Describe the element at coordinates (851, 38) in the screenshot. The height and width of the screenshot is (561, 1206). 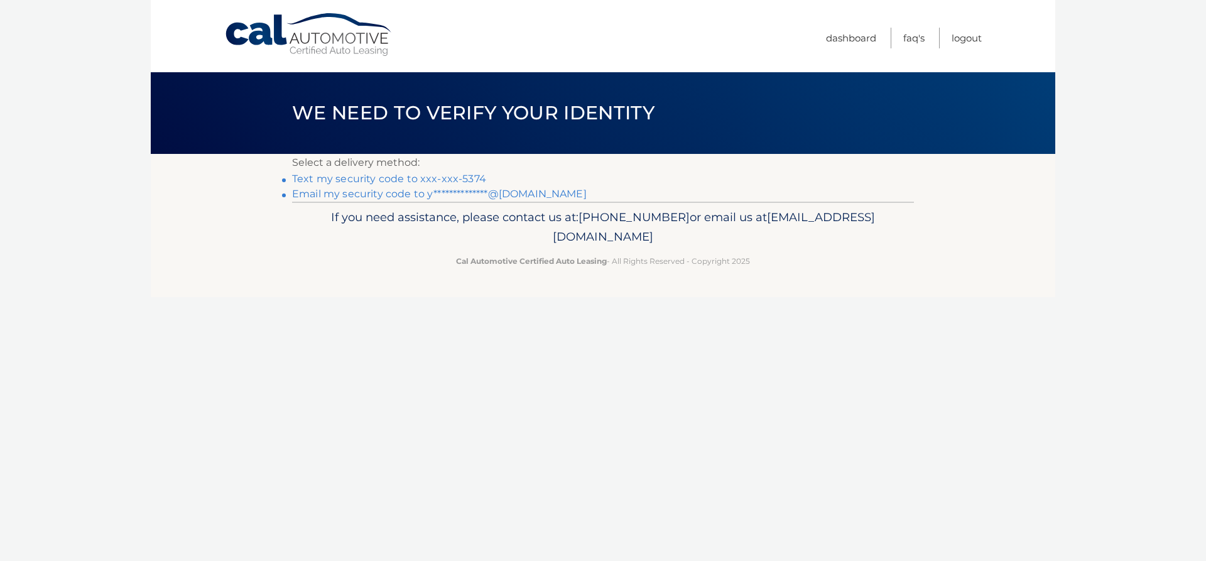
I see `a: Dashboard` at that location.